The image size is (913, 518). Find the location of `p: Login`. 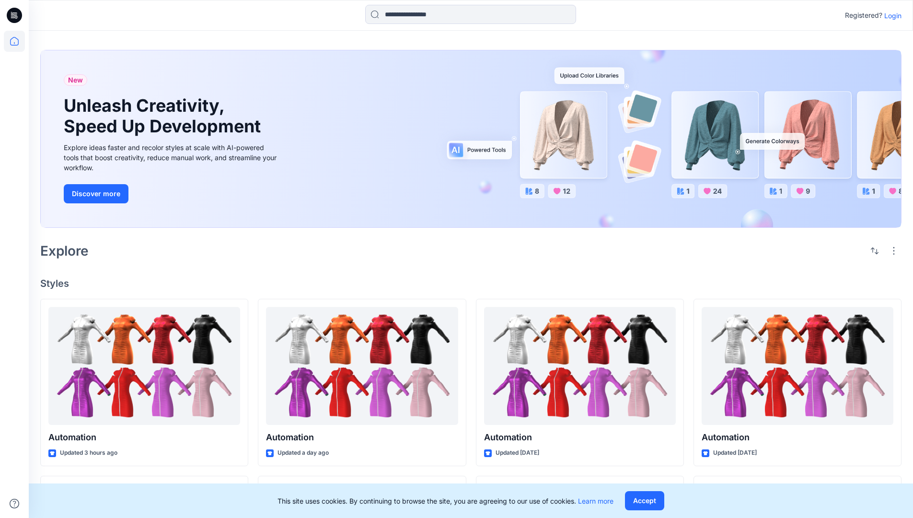

p: Login is located at coordinates (893, 15).